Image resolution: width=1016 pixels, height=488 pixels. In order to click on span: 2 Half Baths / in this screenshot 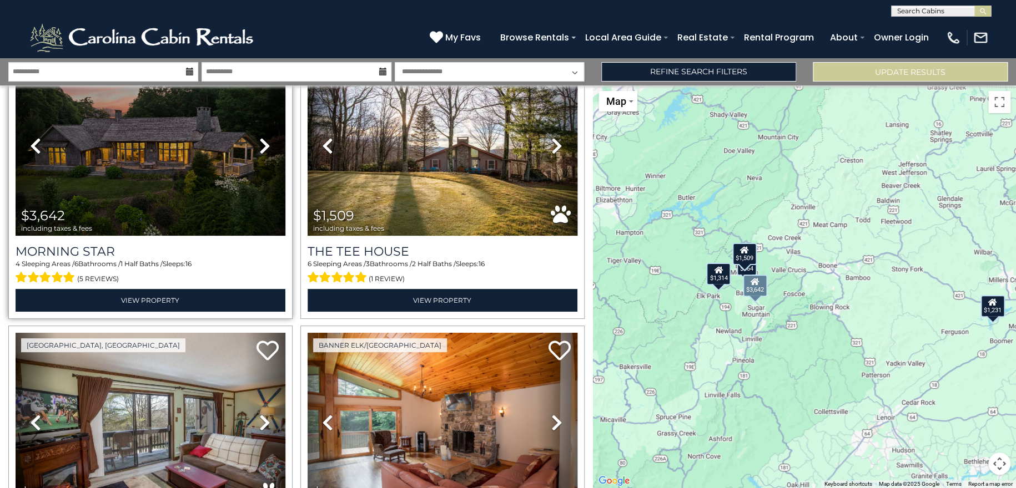, I will do `click(434, 264)`.